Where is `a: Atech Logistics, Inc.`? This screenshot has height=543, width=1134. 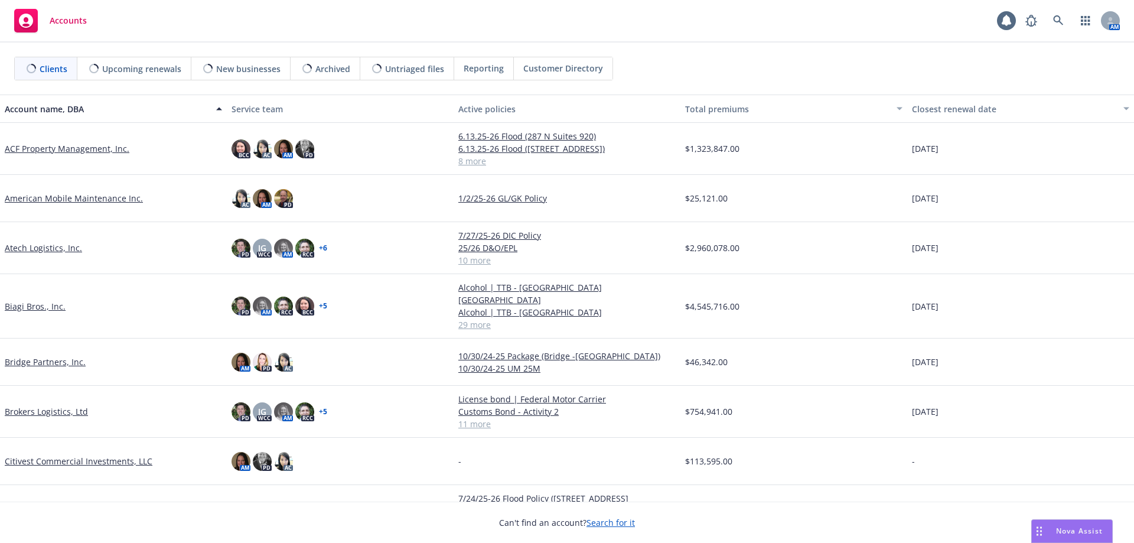 a: Atech Logistics, Inc. is located at coordinates (43, 248).